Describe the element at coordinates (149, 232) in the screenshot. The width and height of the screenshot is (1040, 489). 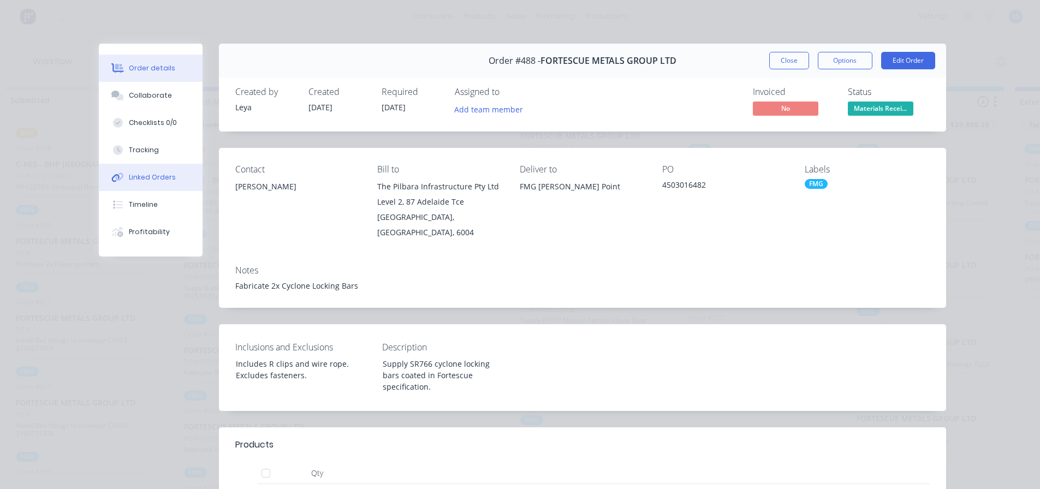
I see `div: Profitability` at that location.